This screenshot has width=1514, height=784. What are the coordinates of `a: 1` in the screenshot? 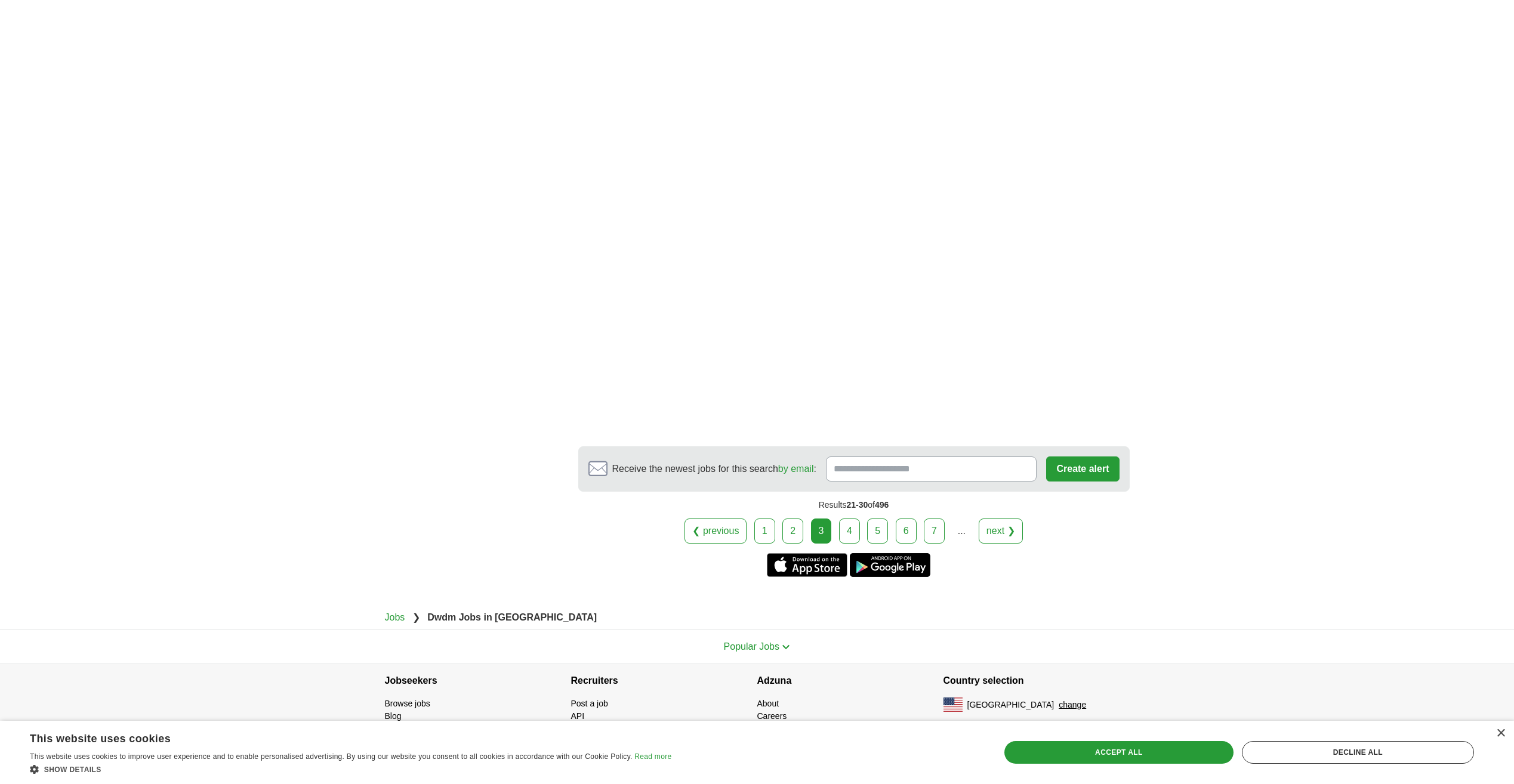 It's located at (764, 531).